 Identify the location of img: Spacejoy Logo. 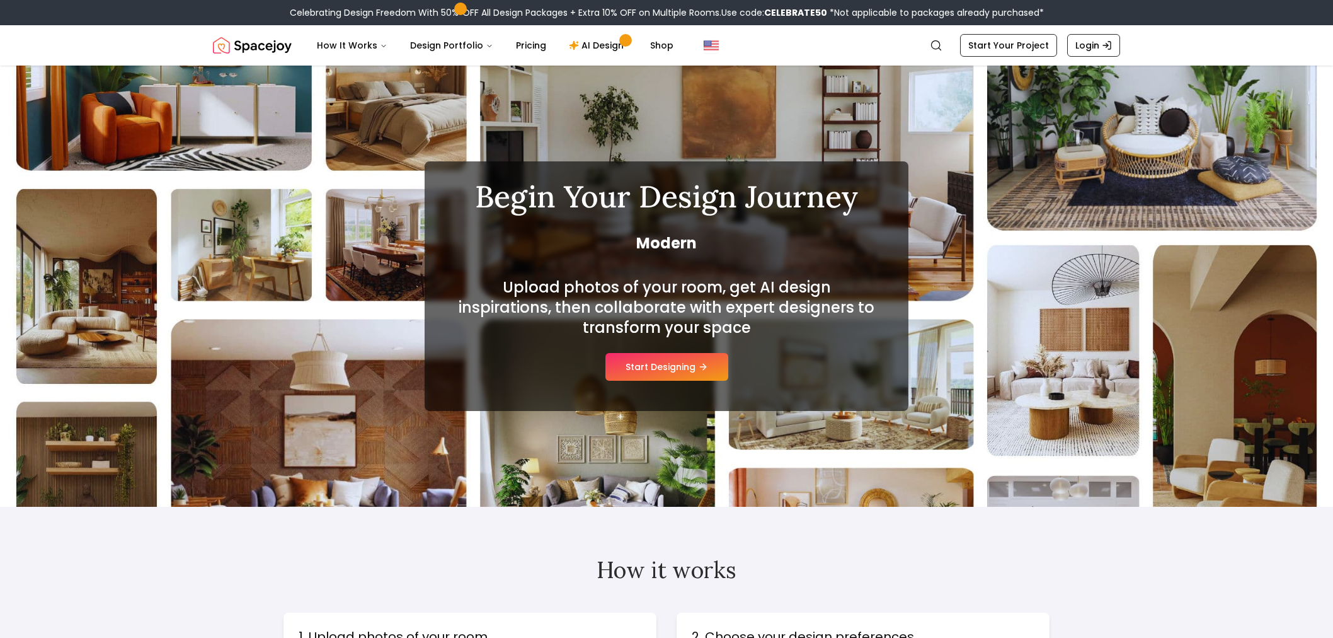
(252, 45).